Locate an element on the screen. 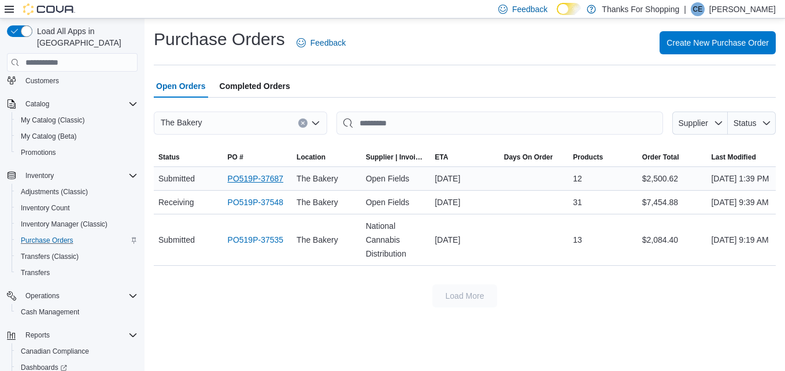 This screenshot has width=785, height=371. div: $7,454.88 is located at coordinates (672, 202).